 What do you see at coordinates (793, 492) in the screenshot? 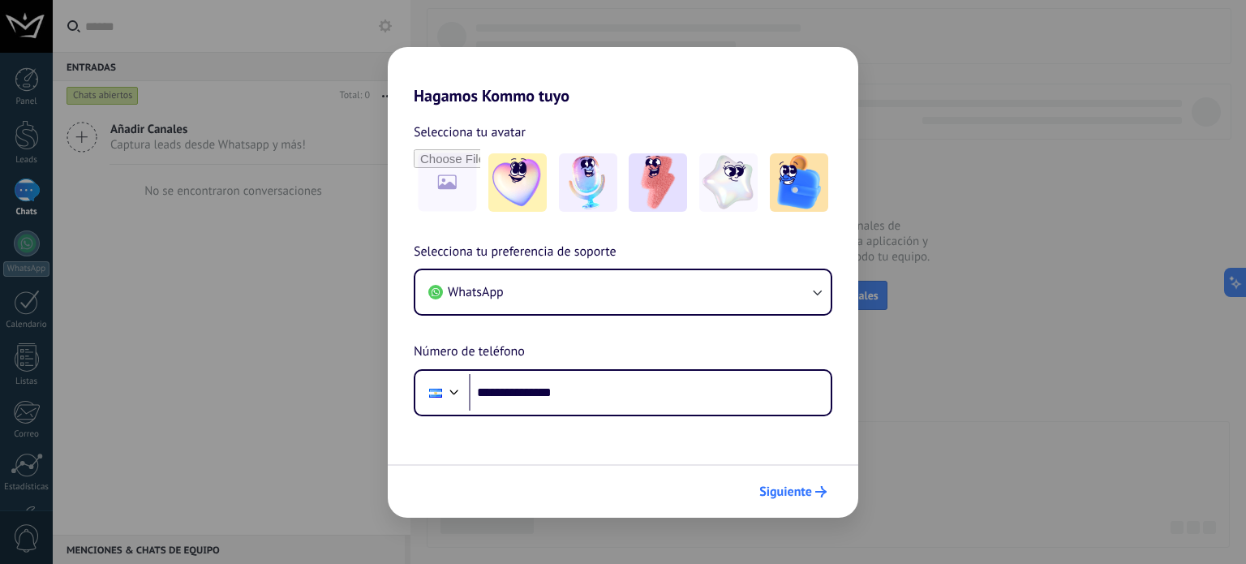
I see `button: Siguiente` at bounding box center [793, 492].